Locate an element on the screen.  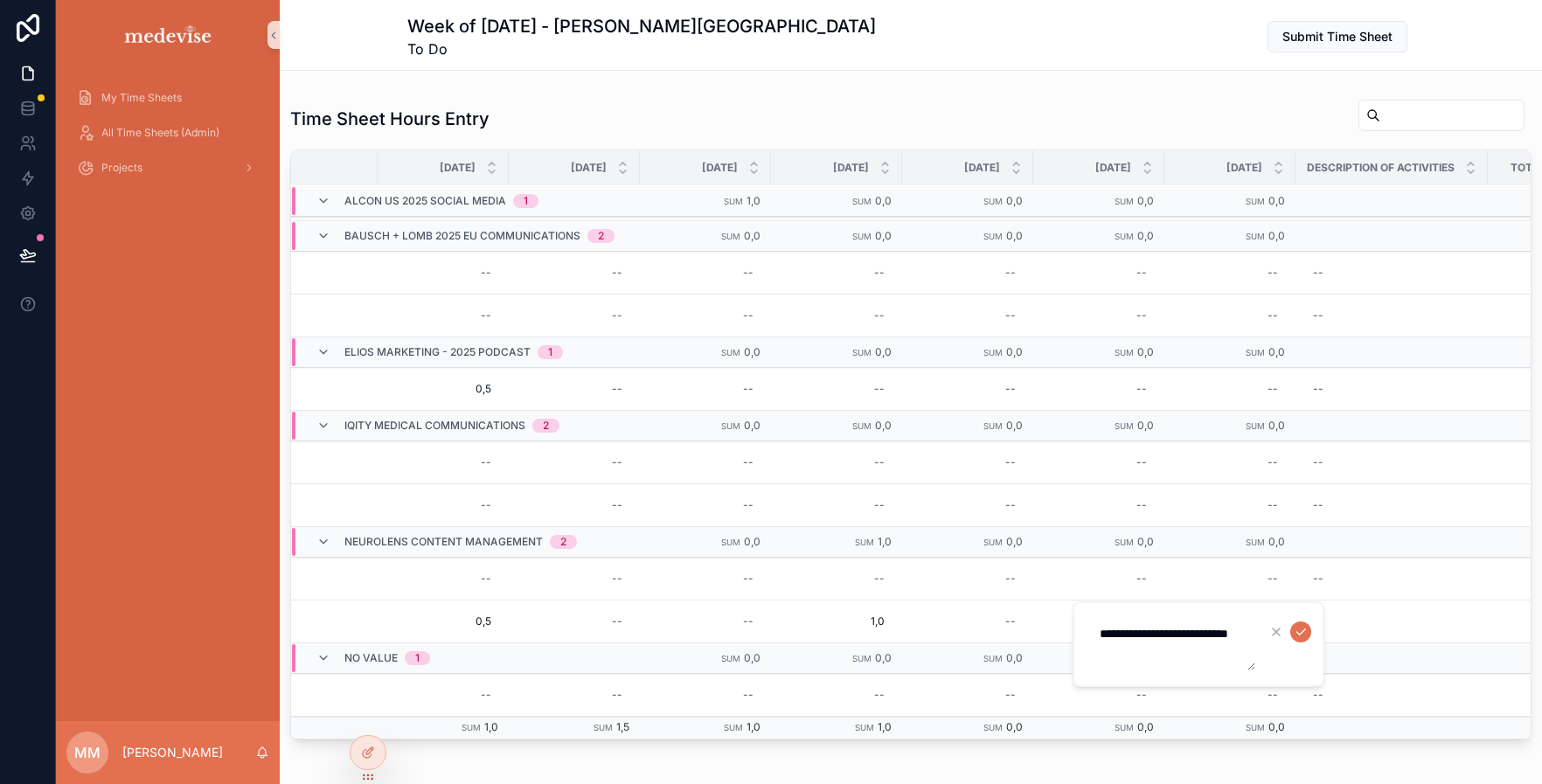
span: Neurolens Content Management is located at coordinates (443, 541).